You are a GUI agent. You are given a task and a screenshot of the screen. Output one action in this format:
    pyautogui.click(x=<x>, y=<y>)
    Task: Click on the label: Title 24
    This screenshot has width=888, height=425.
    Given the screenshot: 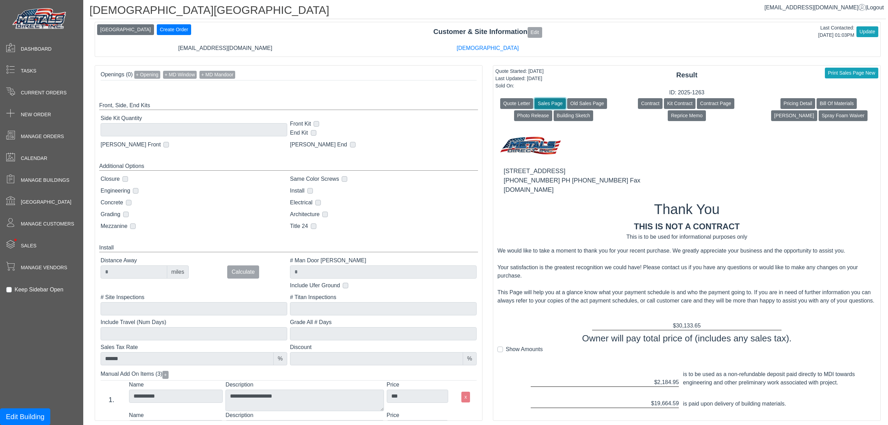 What is the action you would take?
    pyautogui.click(x=299, y=226)
    